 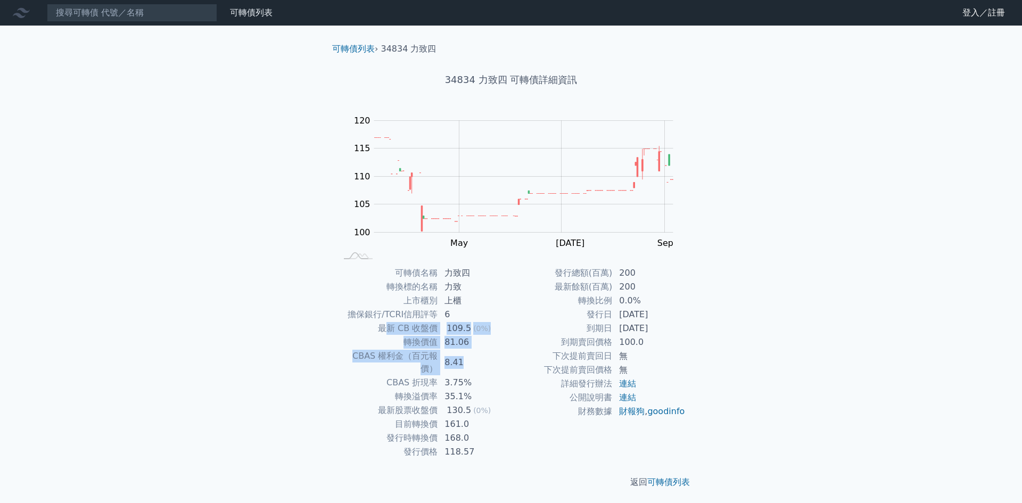 I want to click on tspan: 115, so click(x=362, y=148).